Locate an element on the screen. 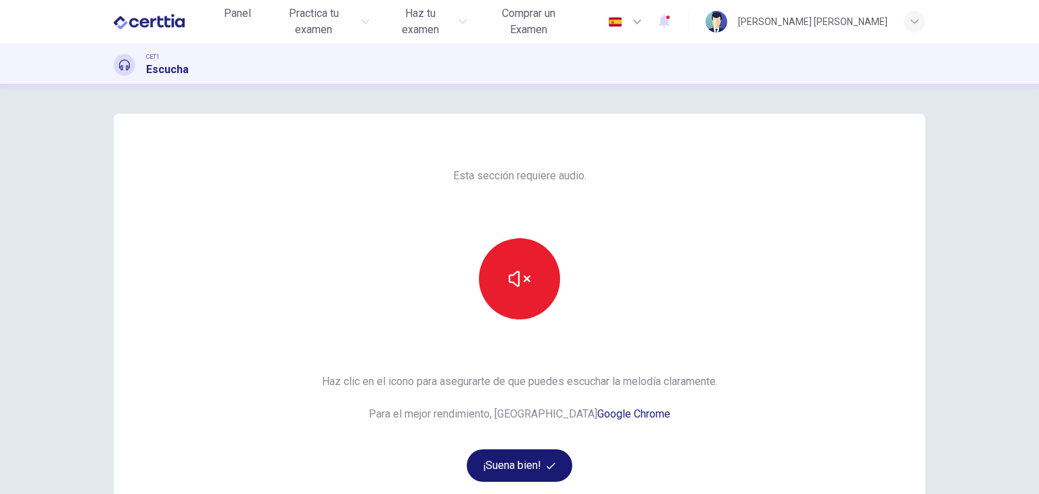 Image resolution: width=1039 pixels, height=494 pixels. button: ¡Suena bien! is located at coordinates (520, 466).